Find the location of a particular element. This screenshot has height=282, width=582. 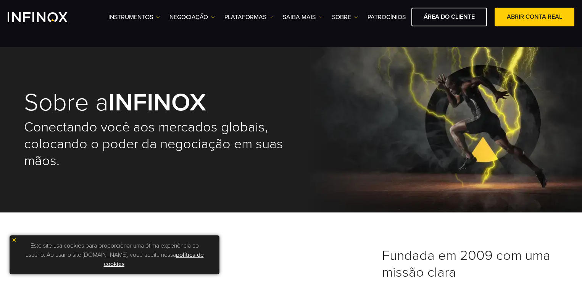

a: ÁREA DO CLIENTE is located at coordinates (449, 17).